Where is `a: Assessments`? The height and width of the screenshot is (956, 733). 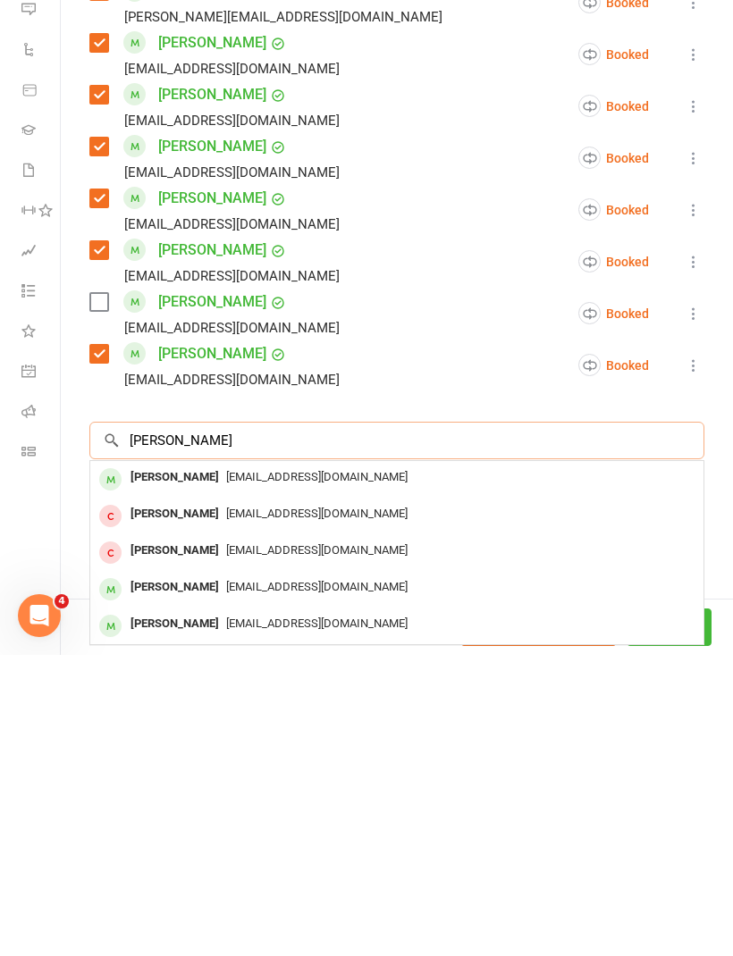 a: Assessments is located at coordinates (41, 553).